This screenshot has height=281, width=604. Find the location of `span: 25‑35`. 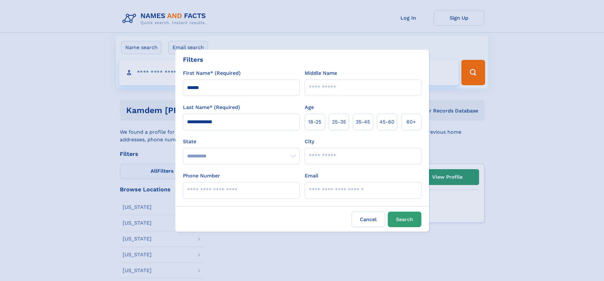

span: 25‑35 is located at coordinates (339, 122).